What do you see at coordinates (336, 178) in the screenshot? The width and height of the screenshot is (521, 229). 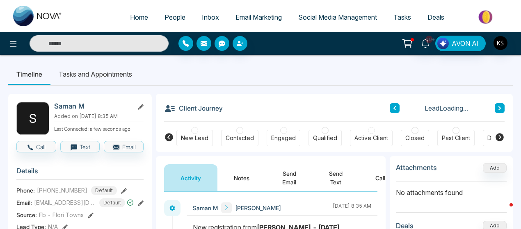 I see `button: Send Text` at bounding box center [336, 178].